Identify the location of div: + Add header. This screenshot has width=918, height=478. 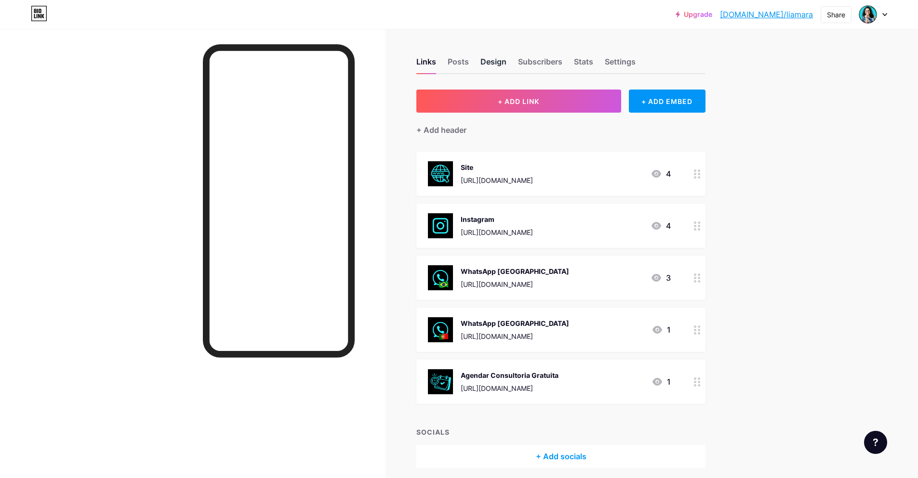
(441, 130).